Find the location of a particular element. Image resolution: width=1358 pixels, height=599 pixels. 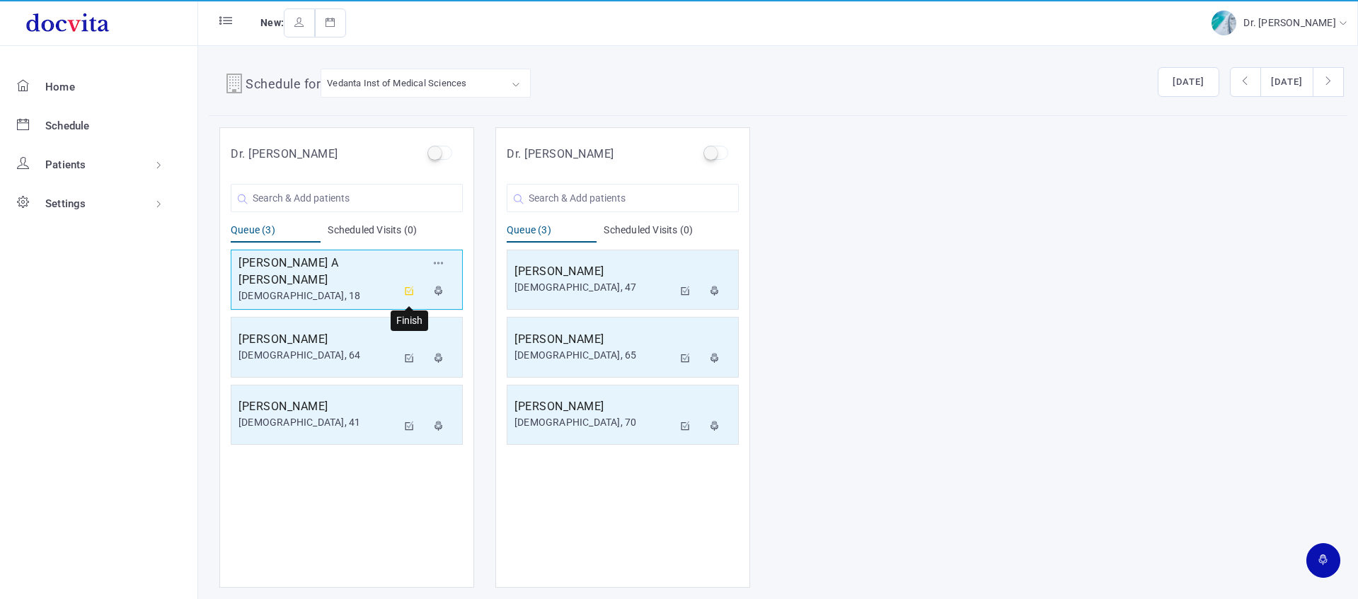

span: Schedule is located at coordinates (67, 126).